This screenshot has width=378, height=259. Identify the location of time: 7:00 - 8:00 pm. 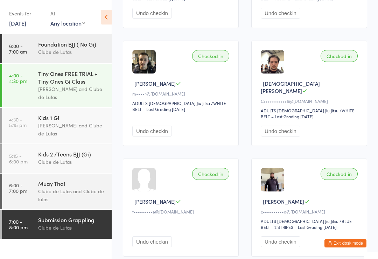
(18, 224).